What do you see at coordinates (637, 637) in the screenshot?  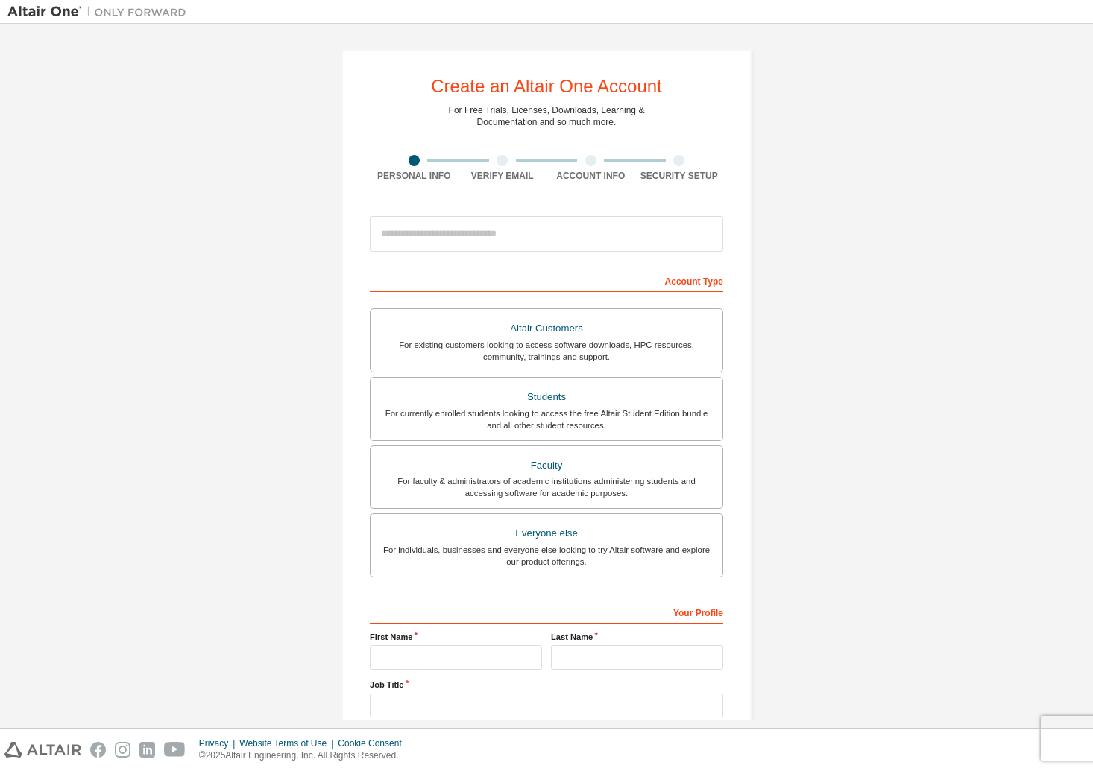 I see `label: Last Name` at bounding box center [637, 637].